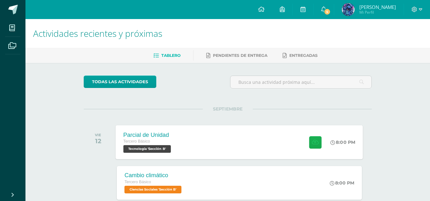 This screenshot has height=201, width=430. Describe the element at coordinates (98, 135) in the screenshot. I see `div: VIE` at that location.